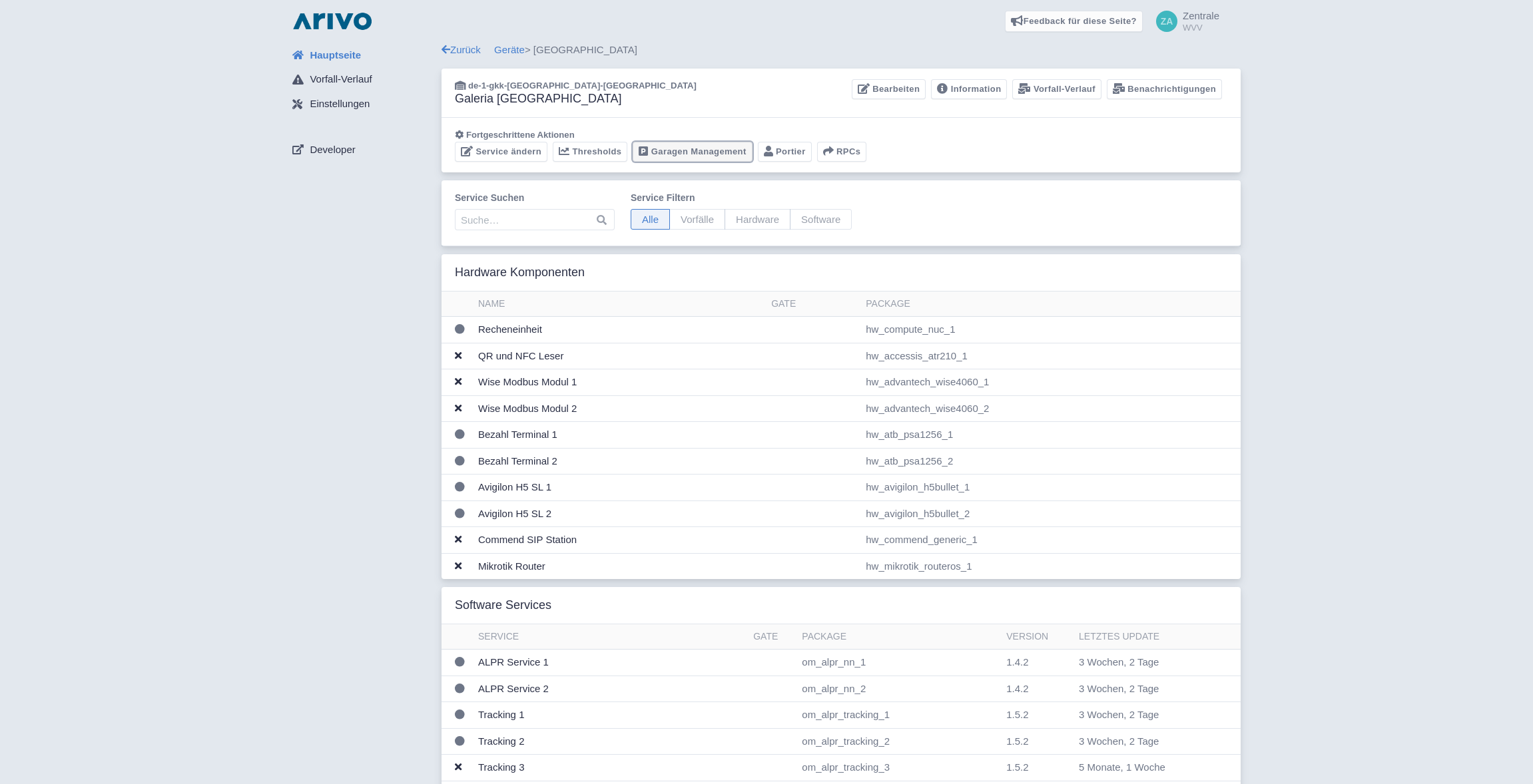 Image resolution: width=1533 pixels, height=784 pixels. Describe the element at coordinates (362, 104) in the screenshot. I see `a: Einstellungen` at that location.